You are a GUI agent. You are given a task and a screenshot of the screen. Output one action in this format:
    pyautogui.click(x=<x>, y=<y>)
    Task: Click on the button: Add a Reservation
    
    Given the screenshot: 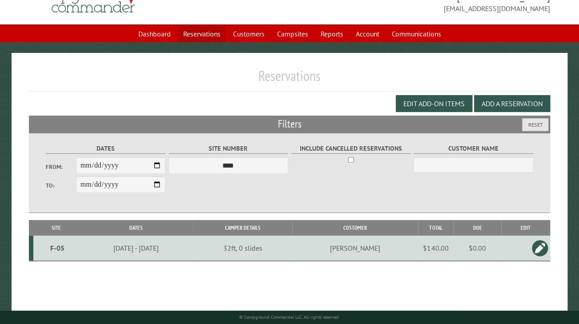 What is the action you would take?
    pyautogui.click(x=512, y=104)
    